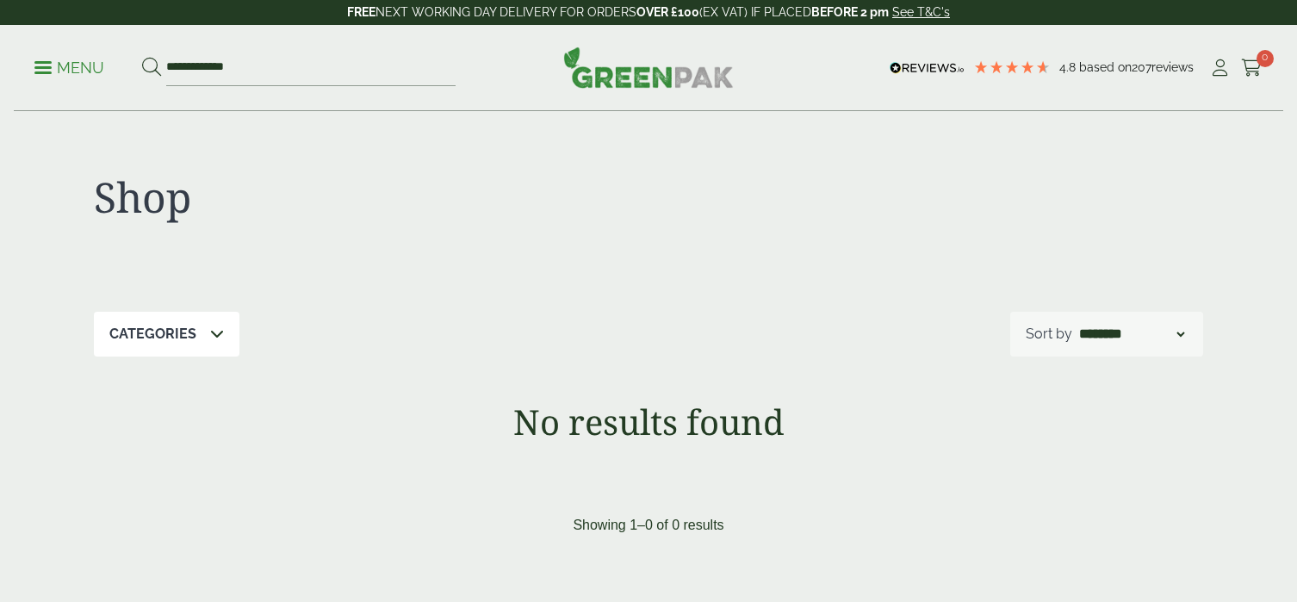  Describe the element at coordinates (1105, 67) in the screenshot. I see `span: Based on` at that location.